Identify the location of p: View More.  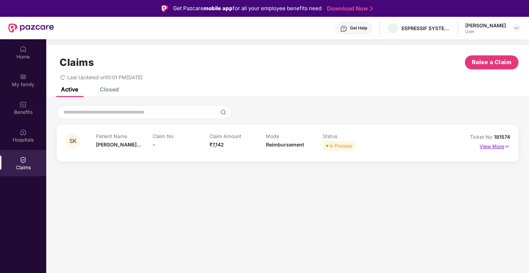
(495, 145).